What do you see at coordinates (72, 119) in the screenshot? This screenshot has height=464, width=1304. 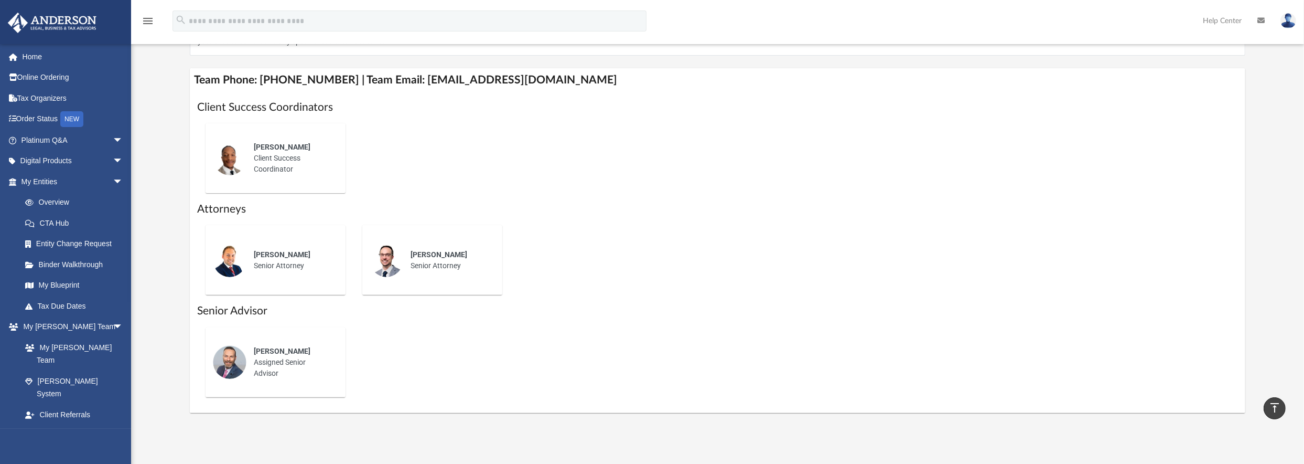 I see `div: NEW` at bounding box center [72, 119].